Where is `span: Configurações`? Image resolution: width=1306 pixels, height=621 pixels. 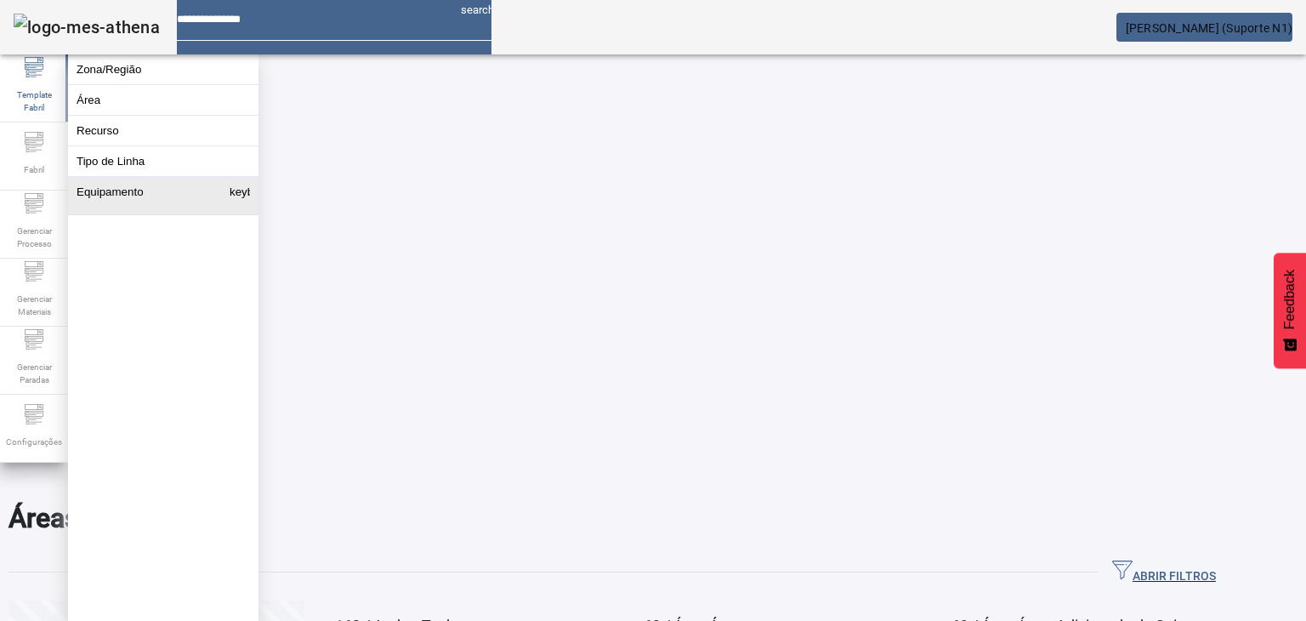
span: Configurações is located at coordinates (34, 441).